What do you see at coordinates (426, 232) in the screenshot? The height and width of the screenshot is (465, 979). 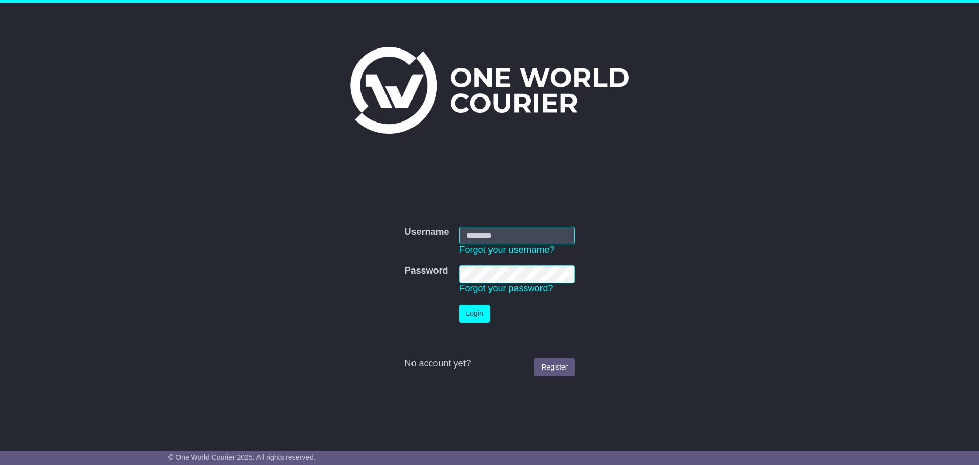 I see `label: Username` at bounding box center [426, 232].